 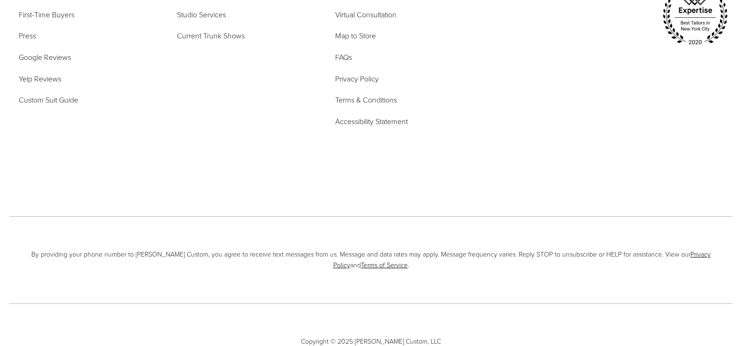 I want to click on a: Custom Suit Guide, so click(x=48, y=100).